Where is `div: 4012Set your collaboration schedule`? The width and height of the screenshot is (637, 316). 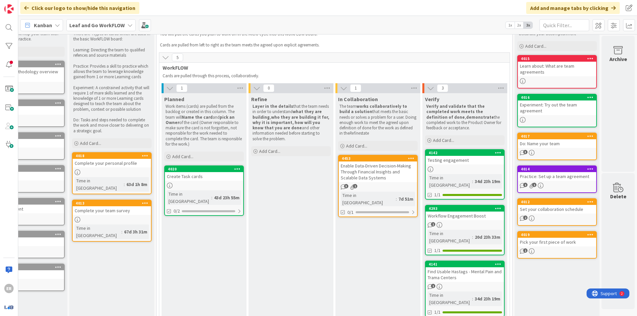 div: 4012Set your collaboration schedule is located at coordinates (557, 206).